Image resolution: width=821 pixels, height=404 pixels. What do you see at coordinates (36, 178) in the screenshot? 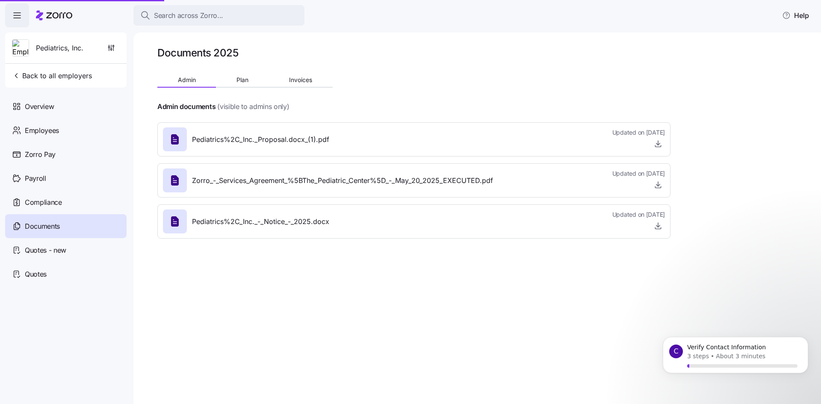
I see `span: Payroll` at bounding box center [36, 178].